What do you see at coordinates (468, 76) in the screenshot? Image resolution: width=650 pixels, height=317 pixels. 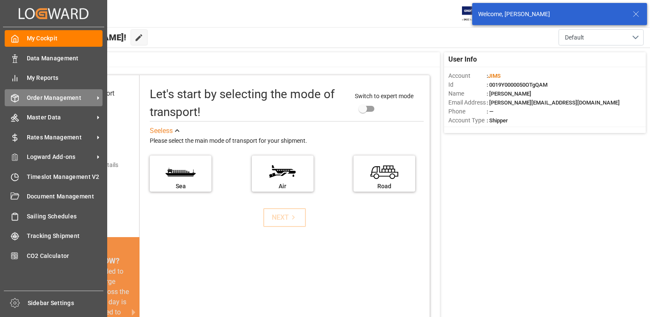 I see `span: Account` at bounding box center [468, 76].